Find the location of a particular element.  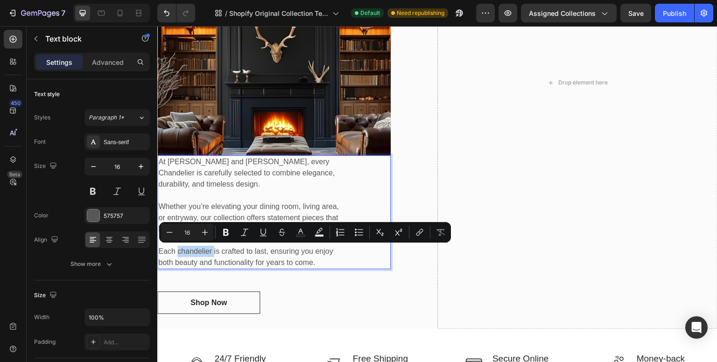

span: Shopify Original Collection Template is located at coordinates (279, 13).